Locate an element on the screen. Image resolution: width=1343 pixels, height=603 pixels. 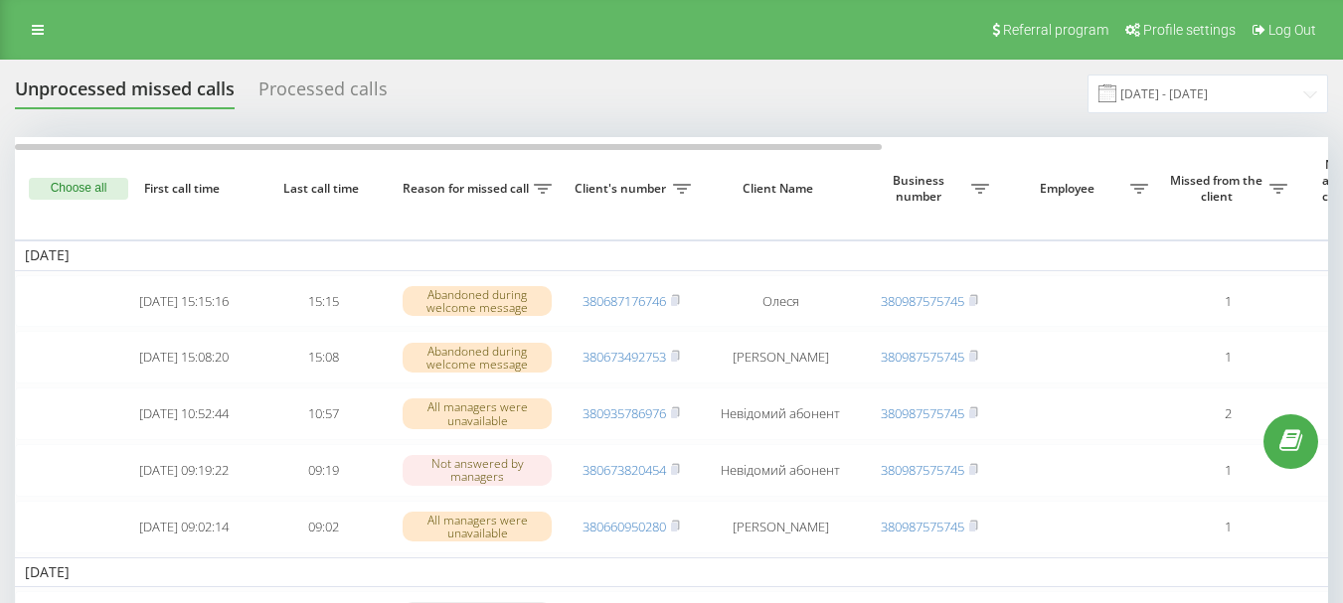
a: 380935786976 is located at coordinates (624, 413).